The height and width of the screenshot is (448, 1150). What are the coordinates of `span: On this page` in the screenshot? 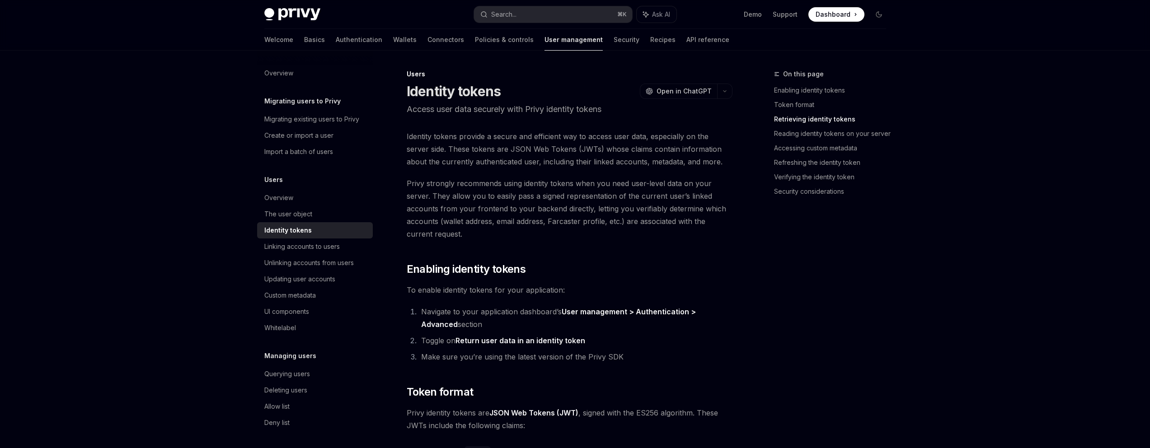 It's located at (804, 74).